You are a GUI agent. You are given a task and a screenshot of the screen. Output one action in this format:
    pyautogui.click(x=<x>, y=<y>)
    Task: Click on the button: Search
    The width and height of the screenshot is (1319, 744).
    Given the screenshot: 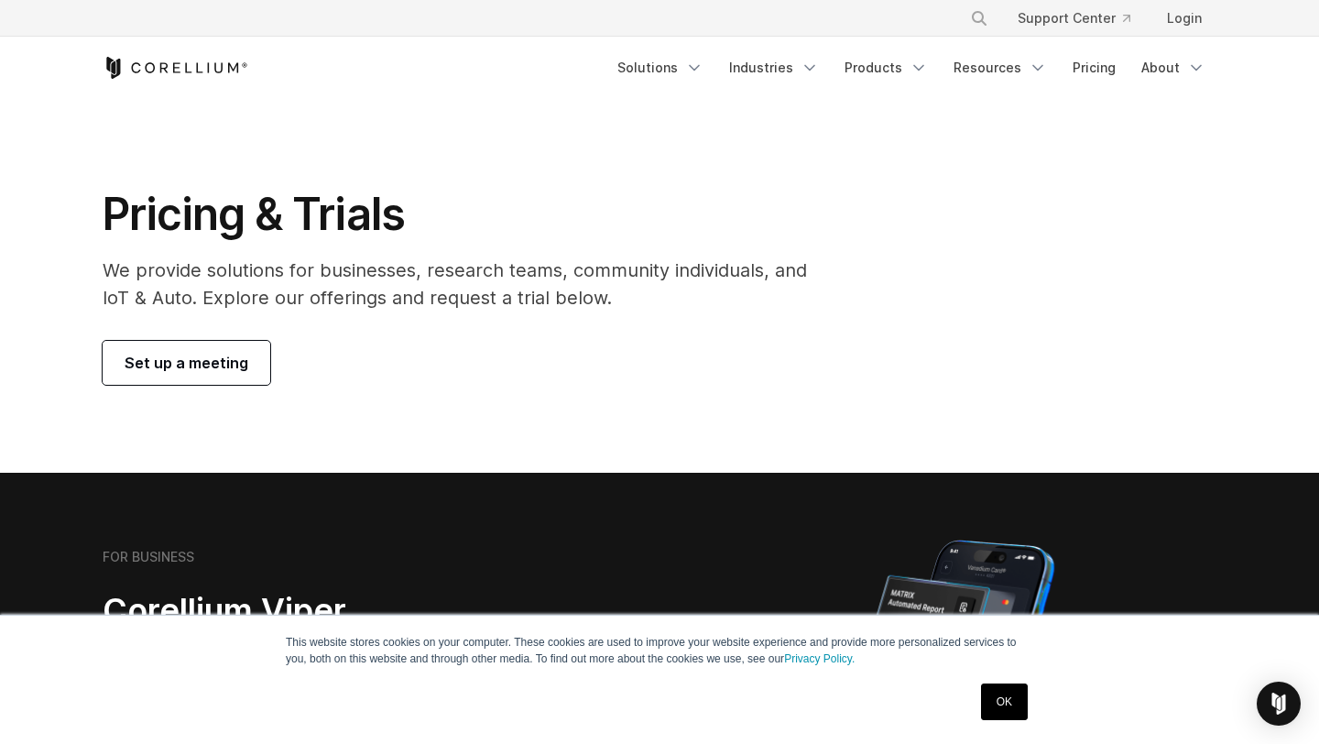 What is the action you would take?
    pyautogui.click(x=979, y=18)
    